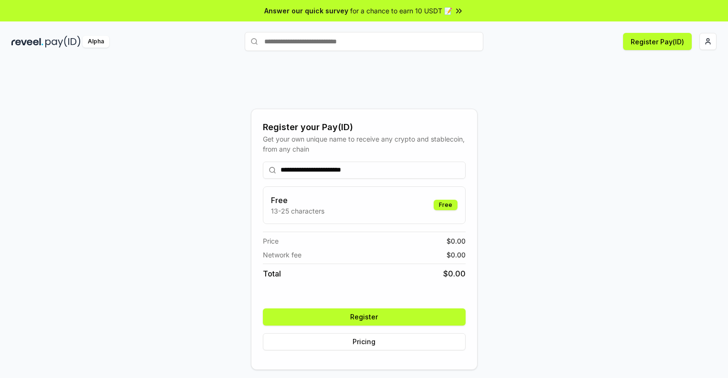 Image resolution: width=728 pixels, height=378 pixels. What do you see at coordinates (282, 255) in the screenshot?
I see `span: Network fee` at bounding box center [282, 255].